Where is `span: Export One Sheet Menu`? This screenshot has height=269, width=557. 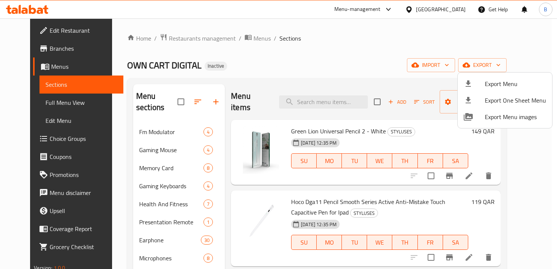 span: Export One Sheet Menu is located at coordinates (515, 100).